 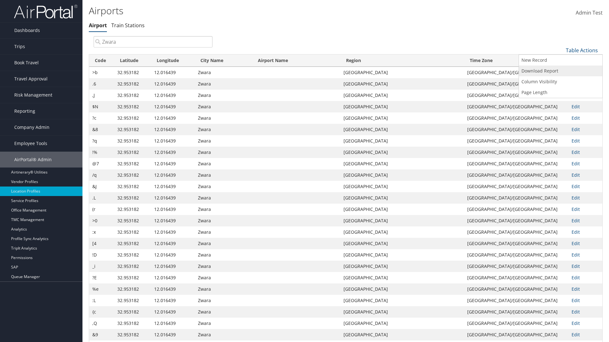 What do you see at coordinates (33, 160) in the screenshot?
I see `span: AirPortal® Admin` at bounding box center [33, 160].